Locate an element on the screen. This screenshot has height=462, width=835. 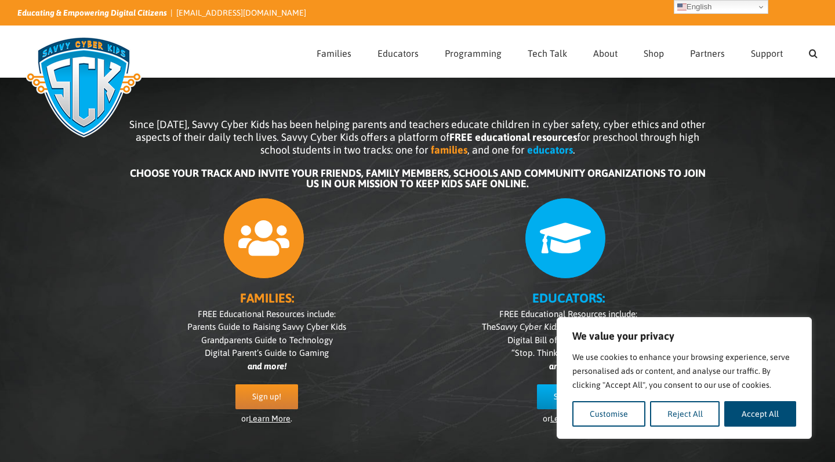
span: Parents Guide to Raising Savvy Cyber Kids is located at coordinates (267, 326).